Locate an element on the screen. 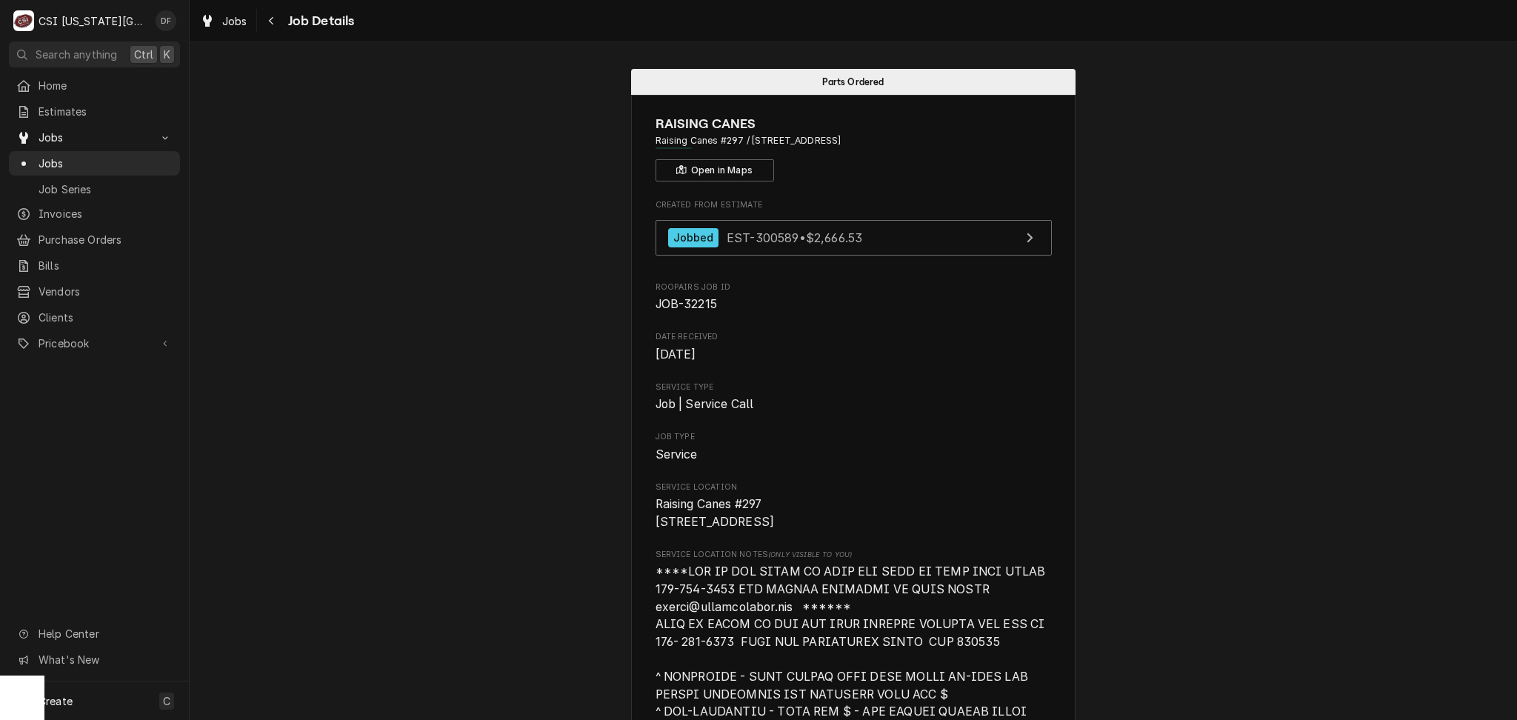  span: K is located at coordinates (167, 54).